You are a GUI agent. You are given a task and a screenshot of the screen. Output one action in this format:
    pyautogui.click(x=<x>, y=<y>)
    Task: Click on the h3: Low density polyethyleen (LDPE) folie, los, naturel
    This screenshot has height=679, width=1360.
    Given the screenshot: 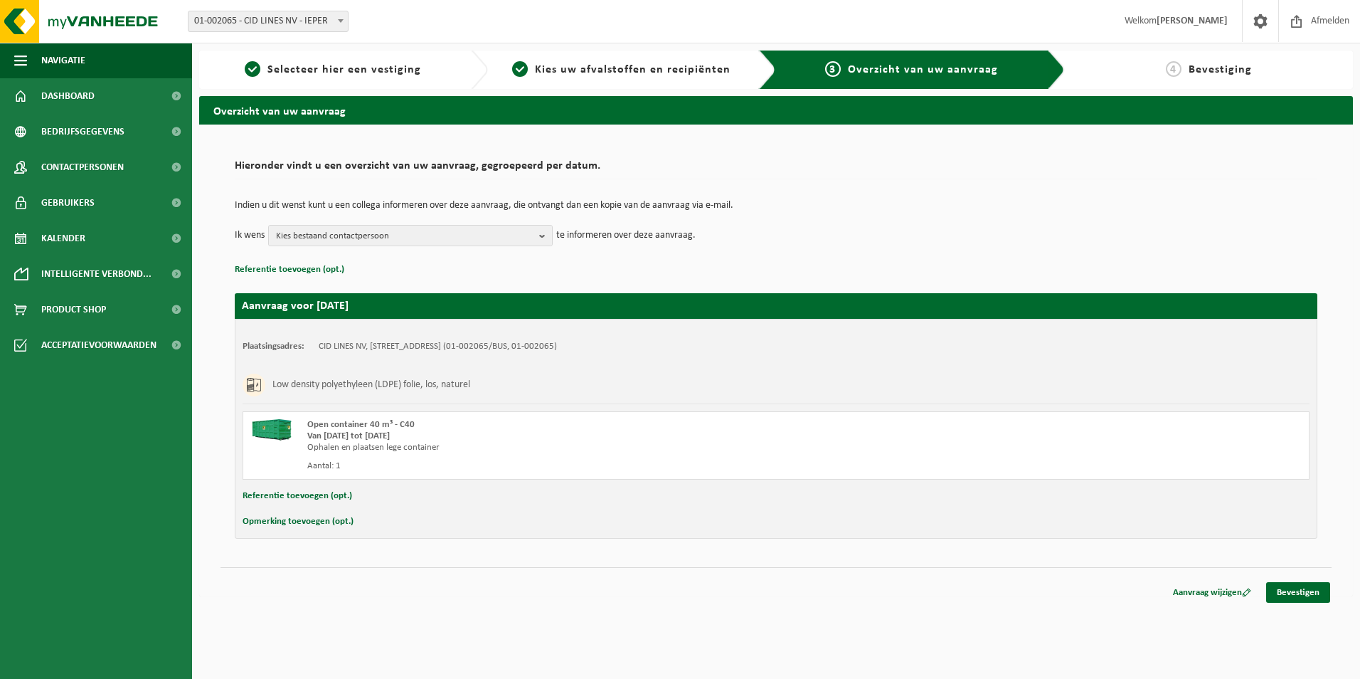 What is the action you would take?
    pyautogui.click(x=371, y=385)
    